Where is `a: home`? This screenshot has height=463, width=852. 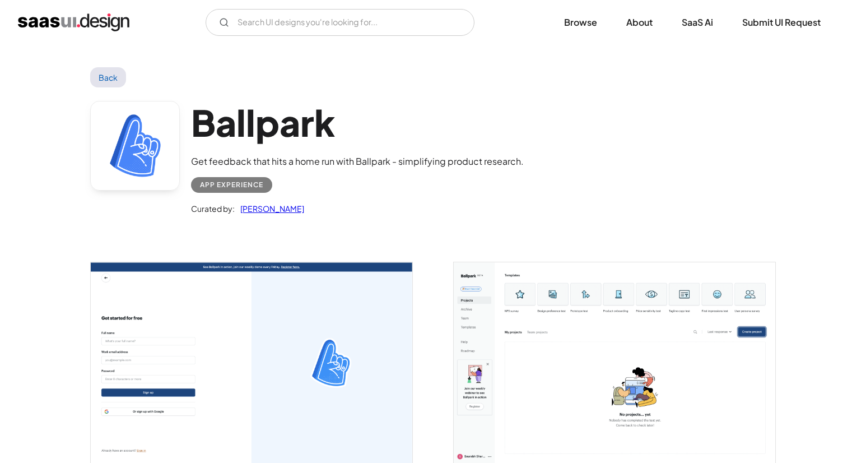 a: home is located at coordinates (73, 22).